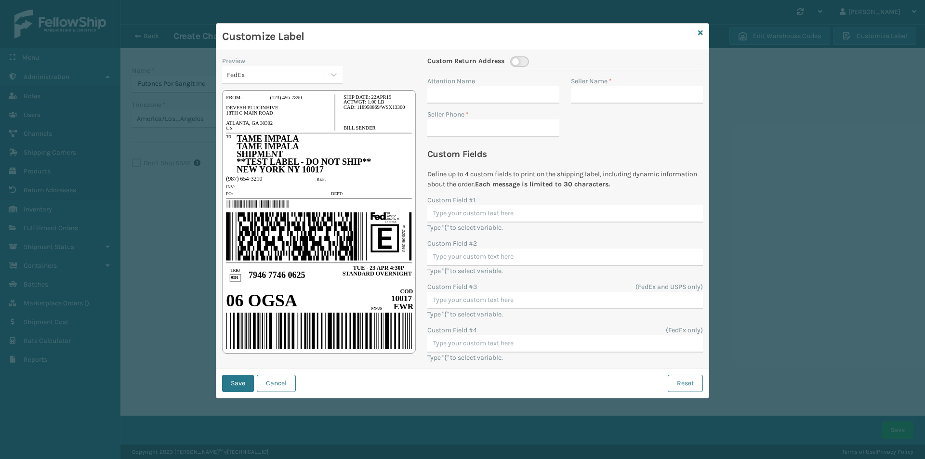  Describe the element at coordinates (684, 330) in the screenshot. I see `label: (FedEx only)` at that location.